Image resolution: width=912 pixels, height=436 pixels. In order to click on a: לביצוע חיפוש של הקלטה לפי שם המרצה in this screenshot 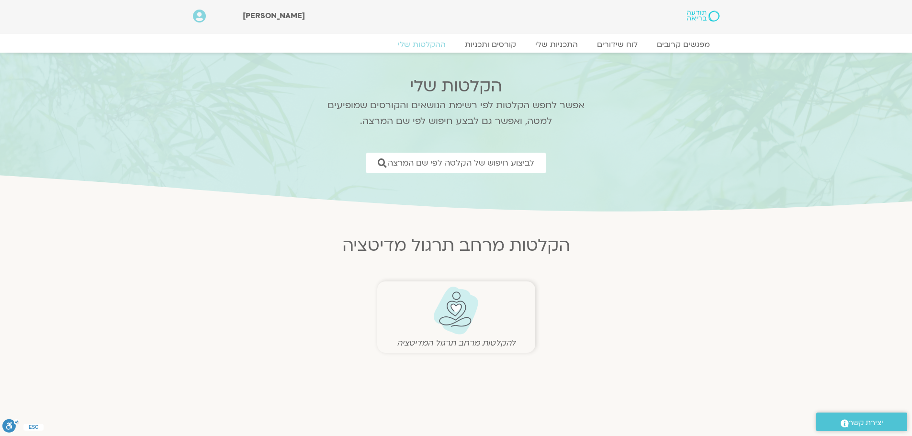, I will do `click(456, 163)`.